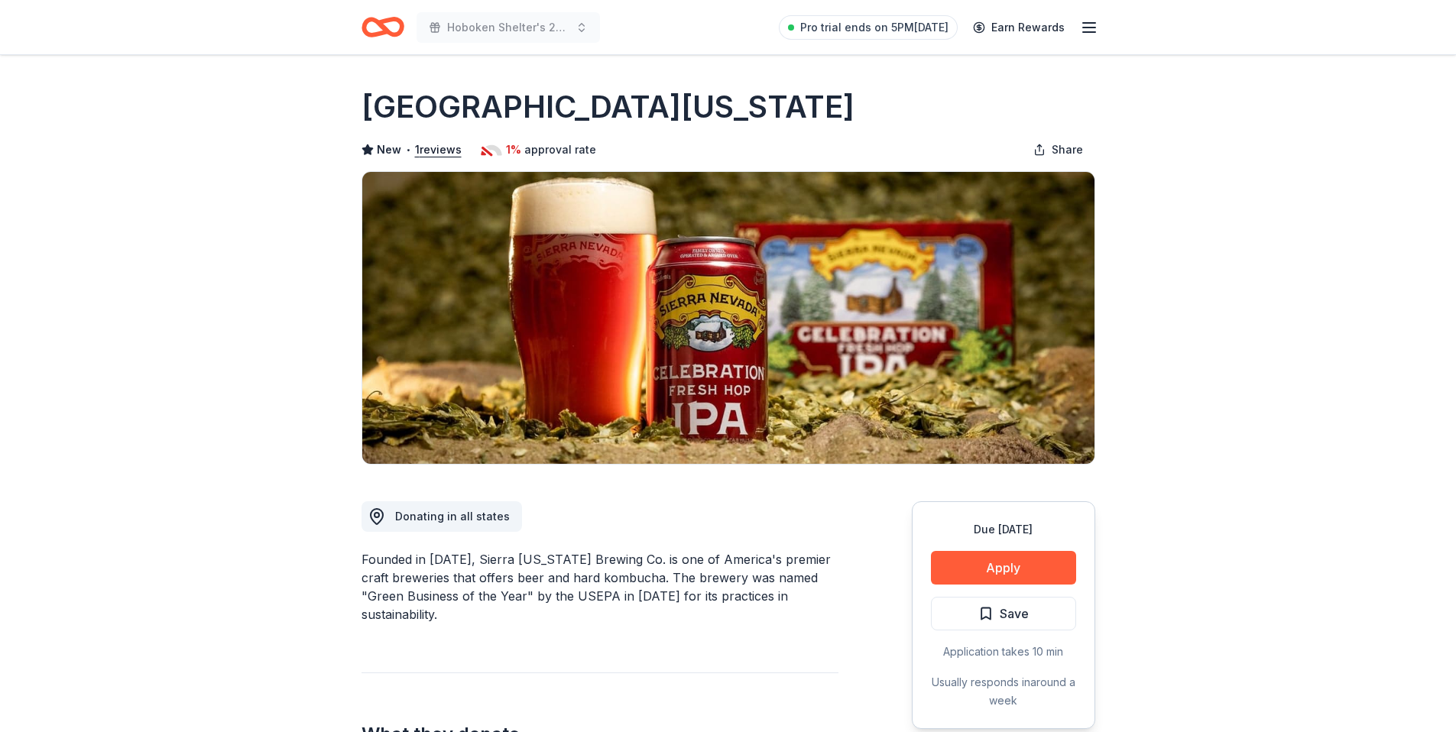 The width and height of the screenshot is (1456, 732). I want to click on div: Application takes 10 min, so click(1003, 652).